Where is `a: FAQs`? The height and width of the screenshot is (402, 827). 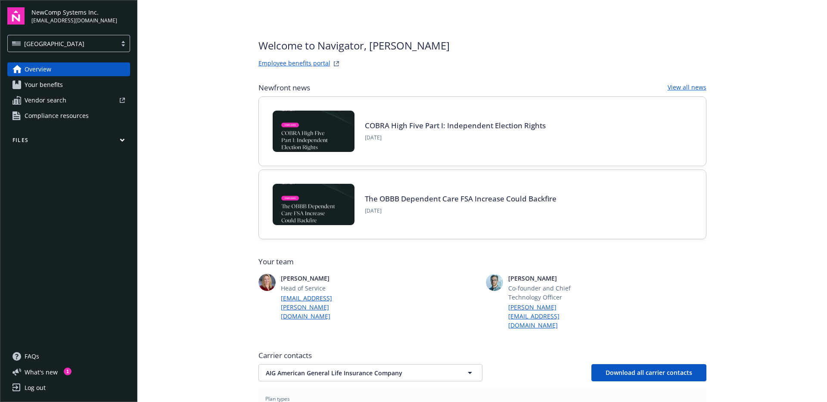
a: FAQs is located at coordinates (68, 356).